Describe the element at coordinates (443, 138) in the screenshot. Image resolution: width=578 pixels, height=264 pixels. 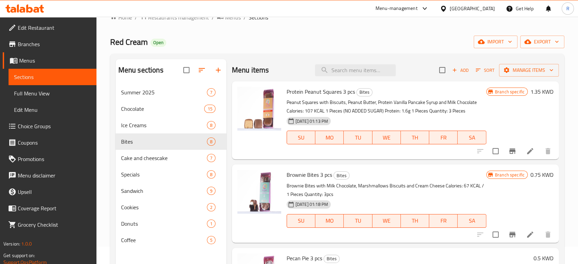
I see `span: FR` at that location.